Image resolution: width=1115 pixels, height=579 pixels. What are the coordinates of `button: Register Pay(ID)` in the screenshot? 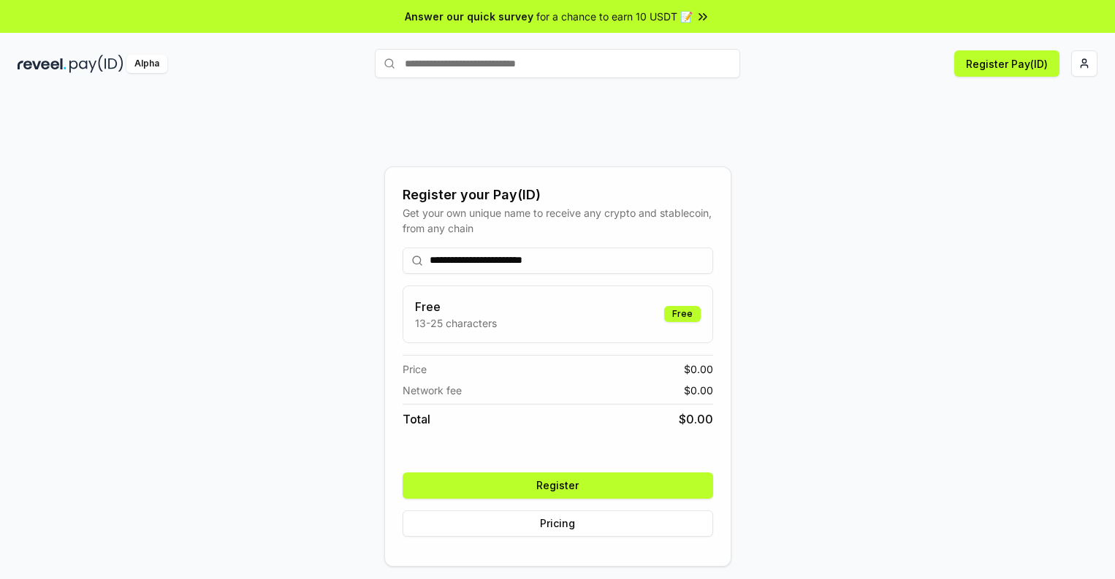 It's located at (1007, 64).